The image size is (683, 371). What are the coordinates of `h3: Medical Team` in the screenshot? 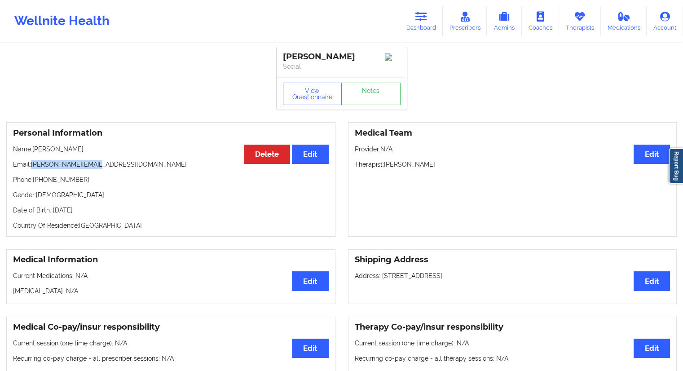 It's located at (512, 133).